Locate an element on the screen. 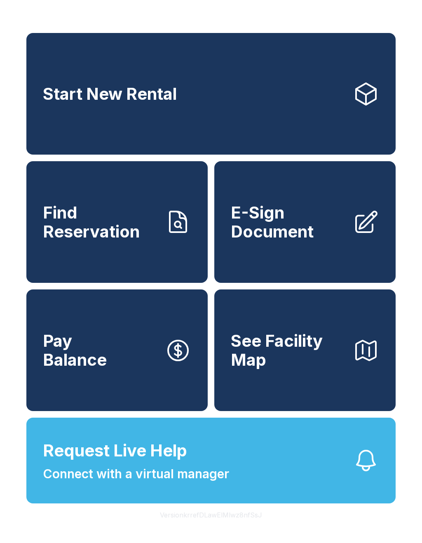 The height and width of the screenshot is (543, 422). button: VersionkrrefDLawElMlwz8nfSsJ is located at coordinates (211, 515).